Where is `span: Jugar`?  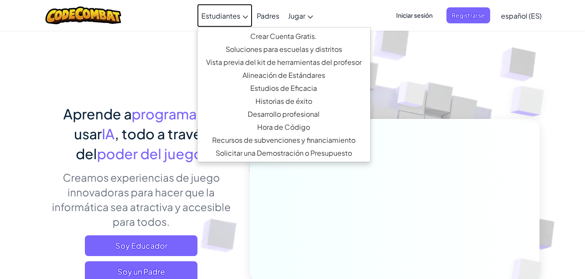 span: Jugar is located at coordinates (296, 16).